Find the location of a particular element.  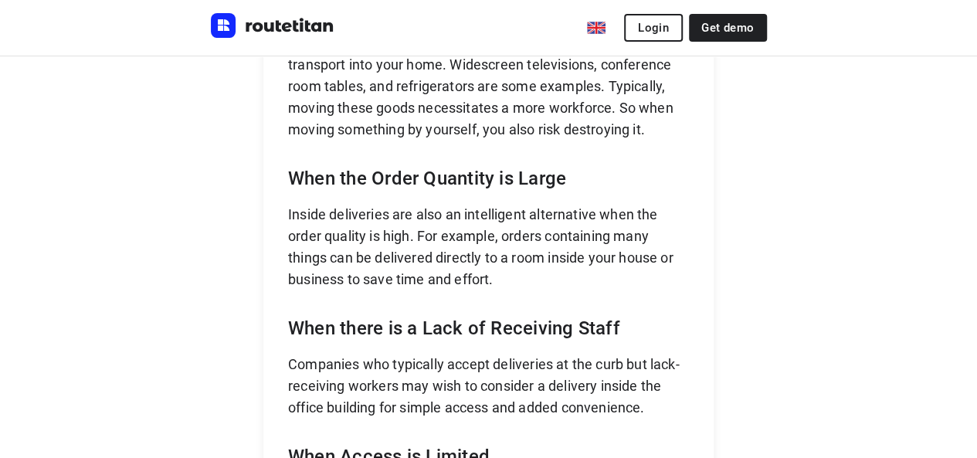

p: Inside deliveries are also an intelligent alternative when the order quality is high. For example... is located at coordinates (488, 247).